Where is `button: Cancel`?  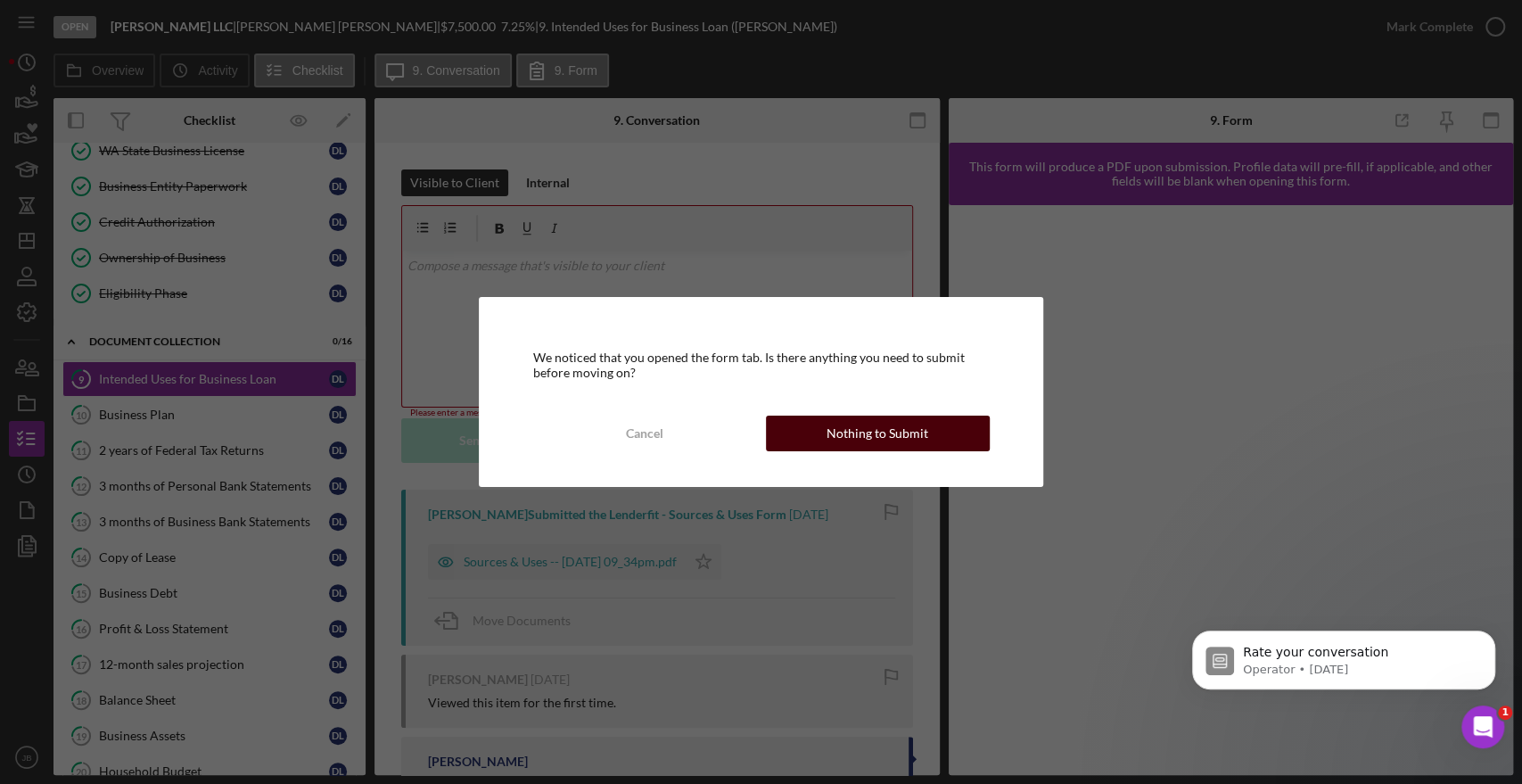
button: Cancel is located at coordinates (643, 433).